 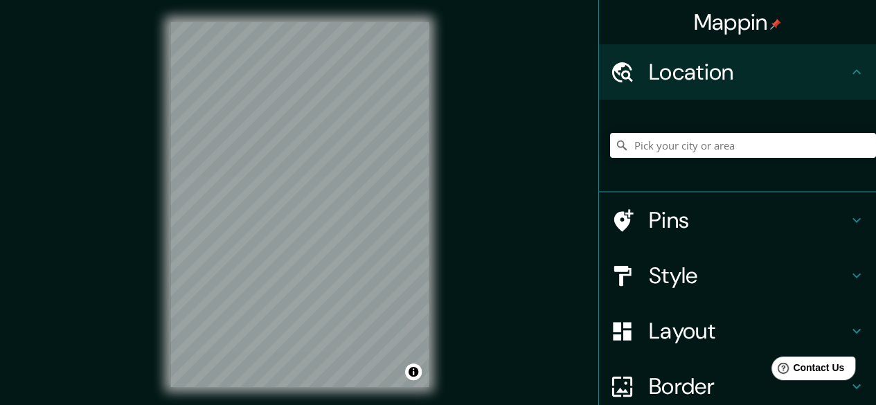 What do you see at coordinates (749, 276) in the screenshot?
I see `h4: Style` at bounding box center [749, 276].